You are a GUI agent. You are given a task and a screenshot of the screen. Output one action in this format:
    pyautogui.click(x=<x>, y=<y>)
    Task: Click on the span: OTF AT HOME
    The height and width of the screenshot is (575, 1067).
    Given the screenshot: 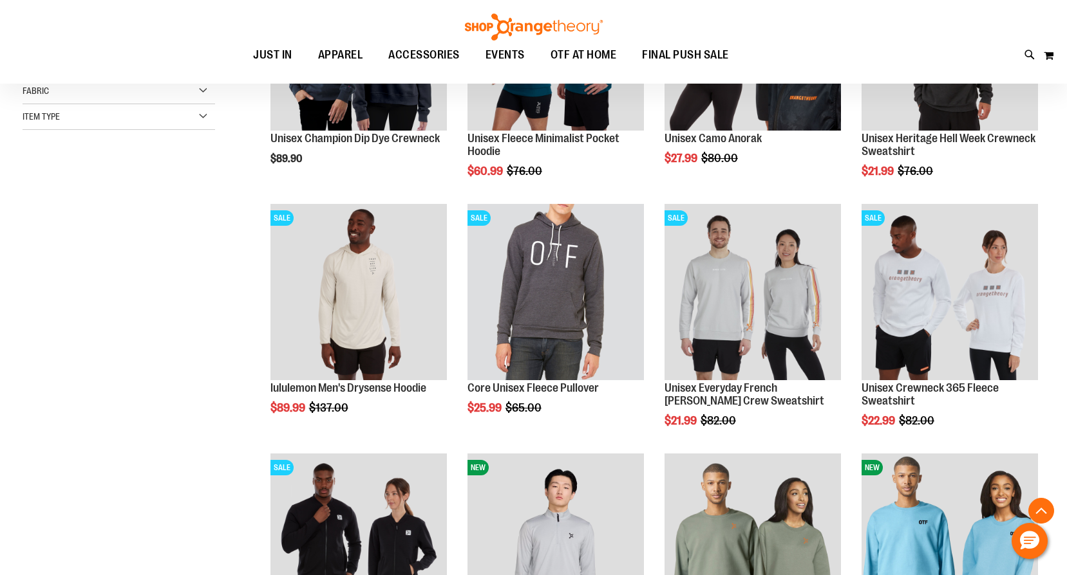 What is the action you would take?
    pyautogui.click(x=583, y=55)
    